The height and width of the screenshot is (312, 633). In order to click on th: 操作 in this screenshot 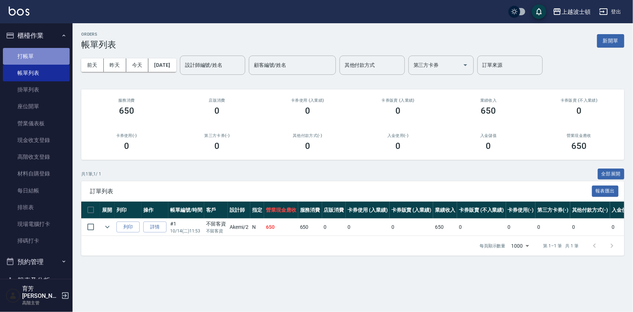, I will do `click(155, 210)`.